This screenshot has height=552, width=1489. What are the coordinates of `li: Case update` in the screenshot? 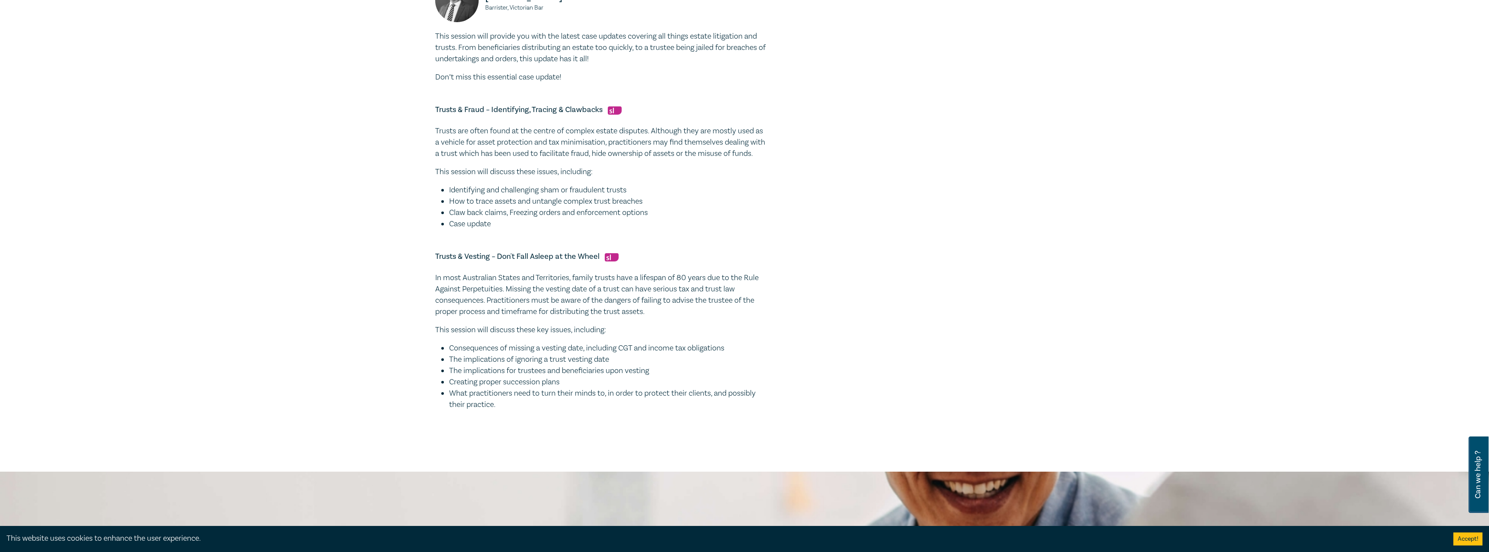 It's located at (607, 224).